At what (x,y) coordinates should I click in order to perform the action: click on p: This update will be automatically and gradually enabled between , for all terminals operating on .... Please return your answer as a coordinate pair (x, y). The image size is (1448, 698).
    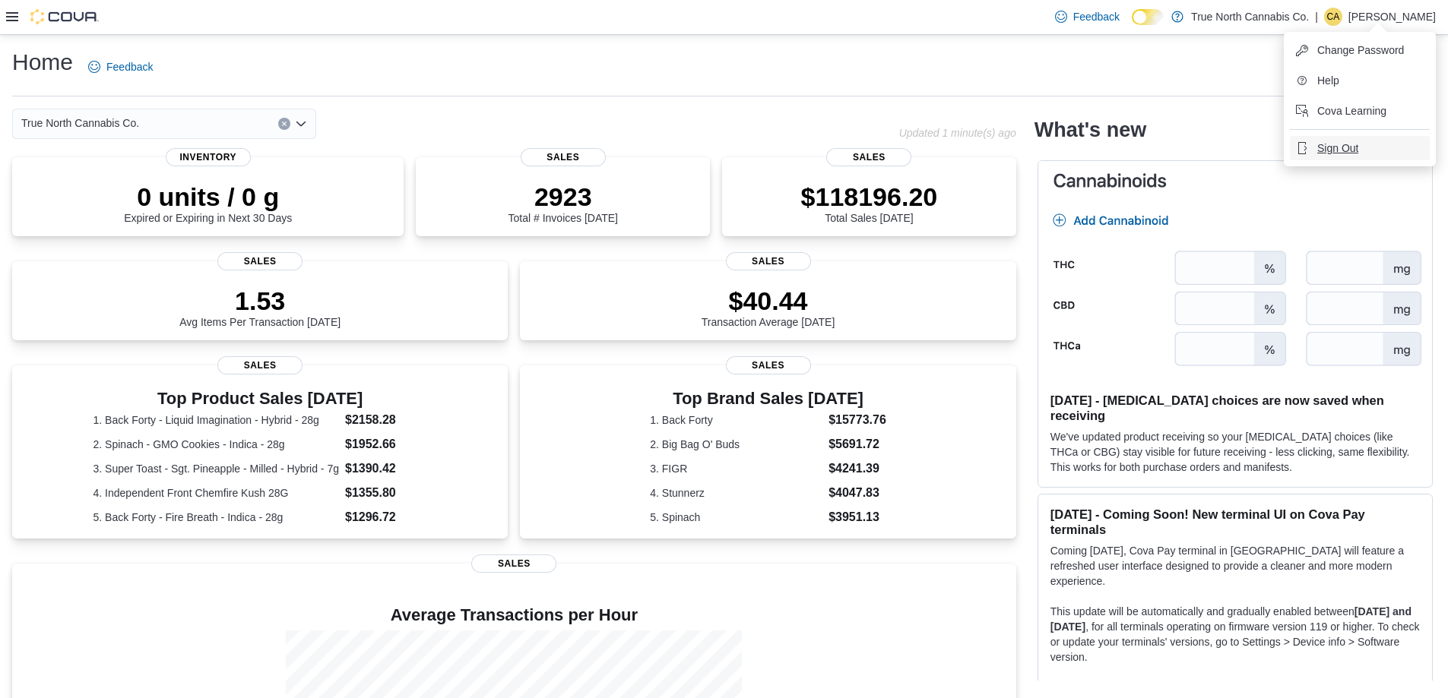
    Looking at the image, I should click on (1235, 635).